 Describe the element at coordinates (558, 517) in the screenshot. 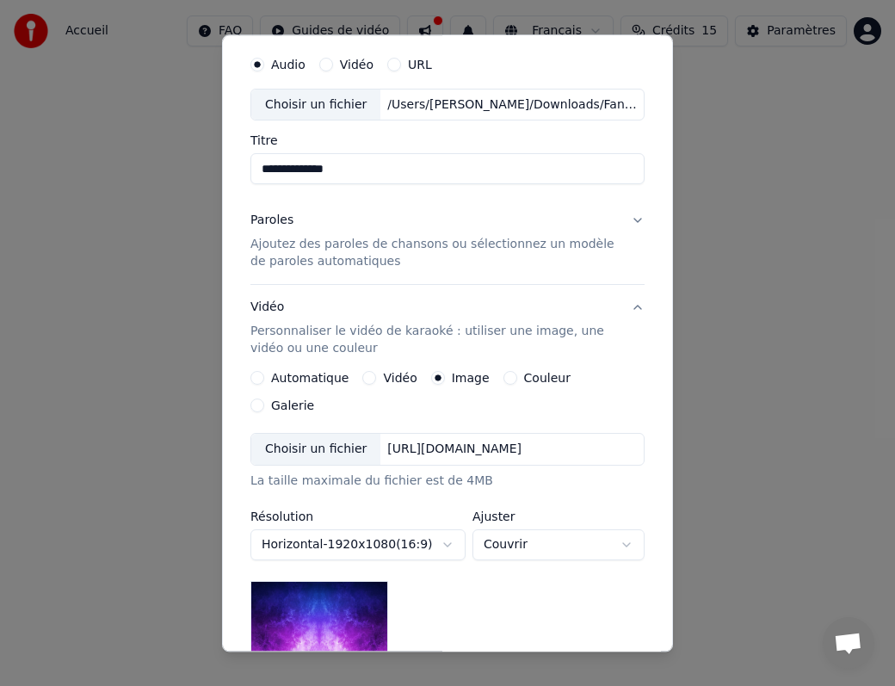

I see `label: Ajuster` at that location.